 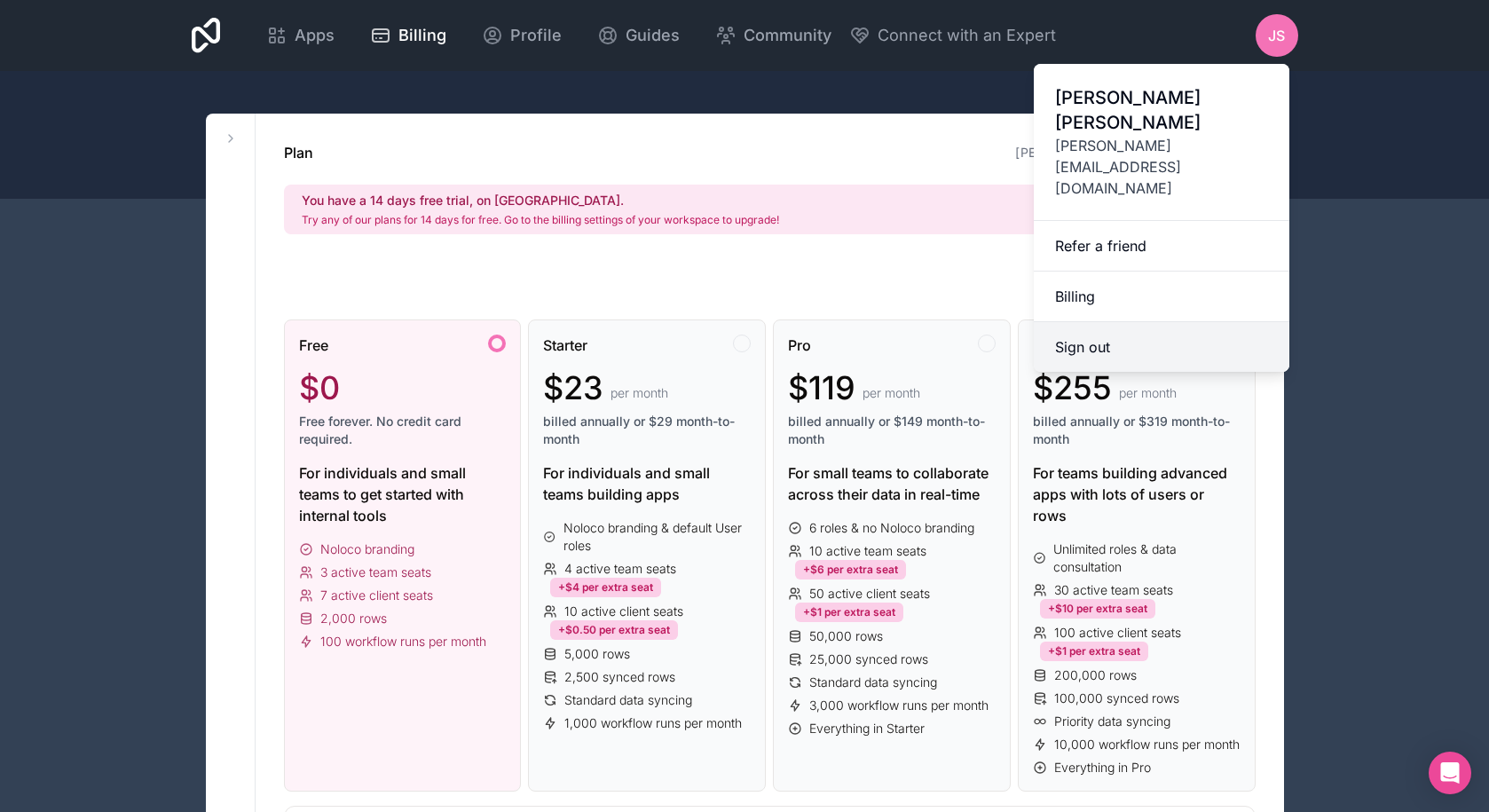 What do you see at coordinates (1450, 773) in the screenshot?
I see `div: Open Intercom Messenger` at bounding box center [1450, 773].